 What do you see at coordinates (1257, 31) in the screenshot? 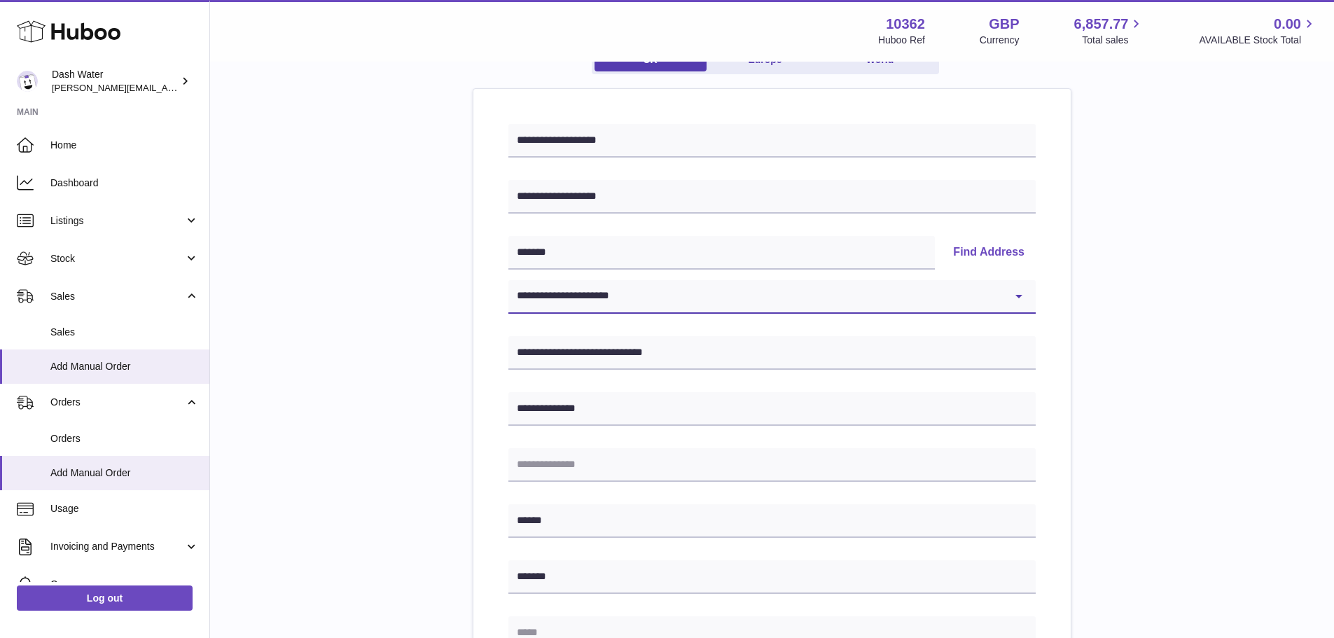
I see `a: 0.00 AVAILABLE Stock Total` at bounding box center [1257, 31].